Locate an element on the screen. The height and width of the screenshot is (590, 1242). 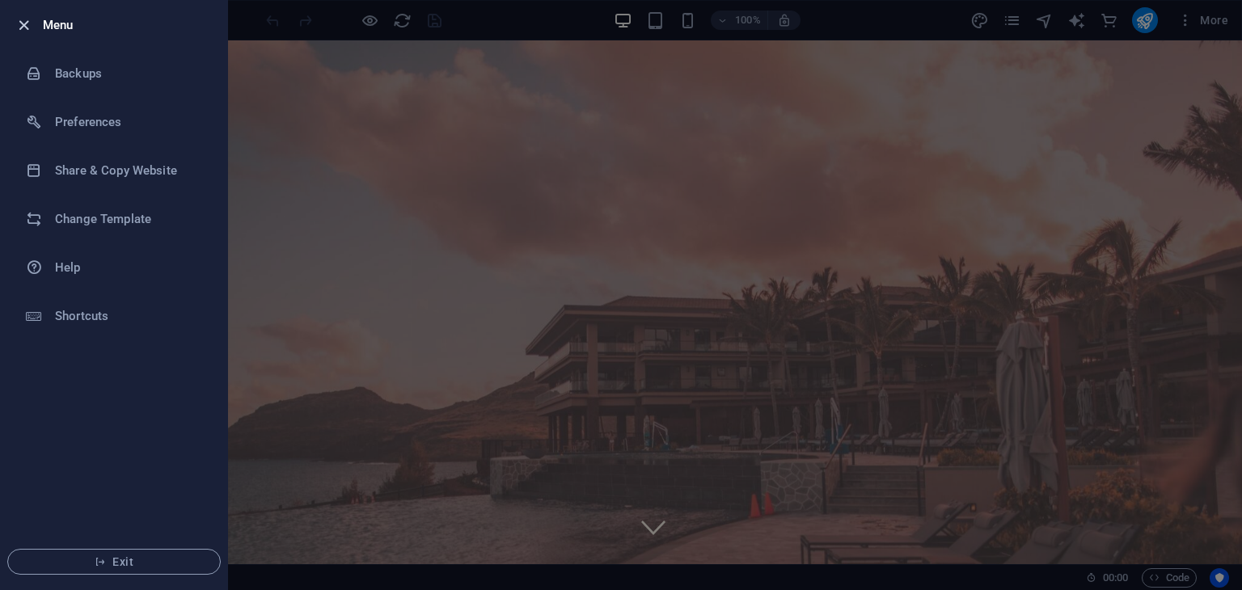
button: Exit is located at coordinates (114, 562).